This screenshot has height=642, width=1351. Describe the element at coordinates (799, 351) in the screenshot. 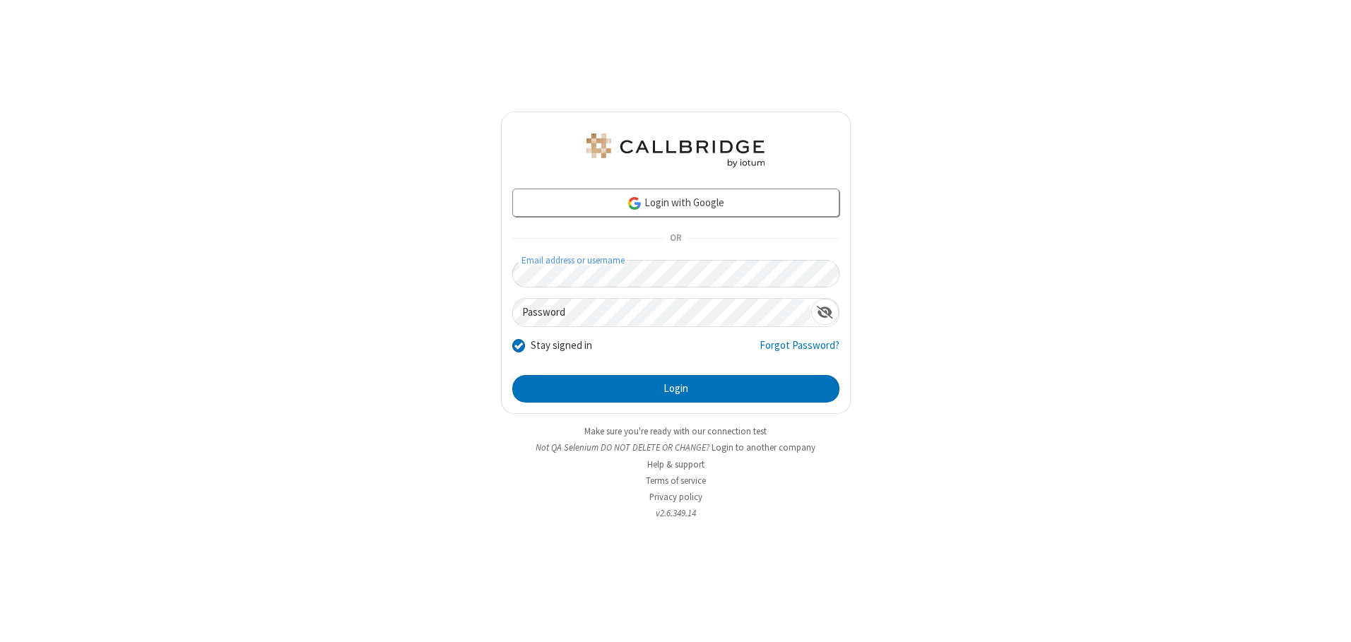

I see `a: Forgot Password?` at that location.